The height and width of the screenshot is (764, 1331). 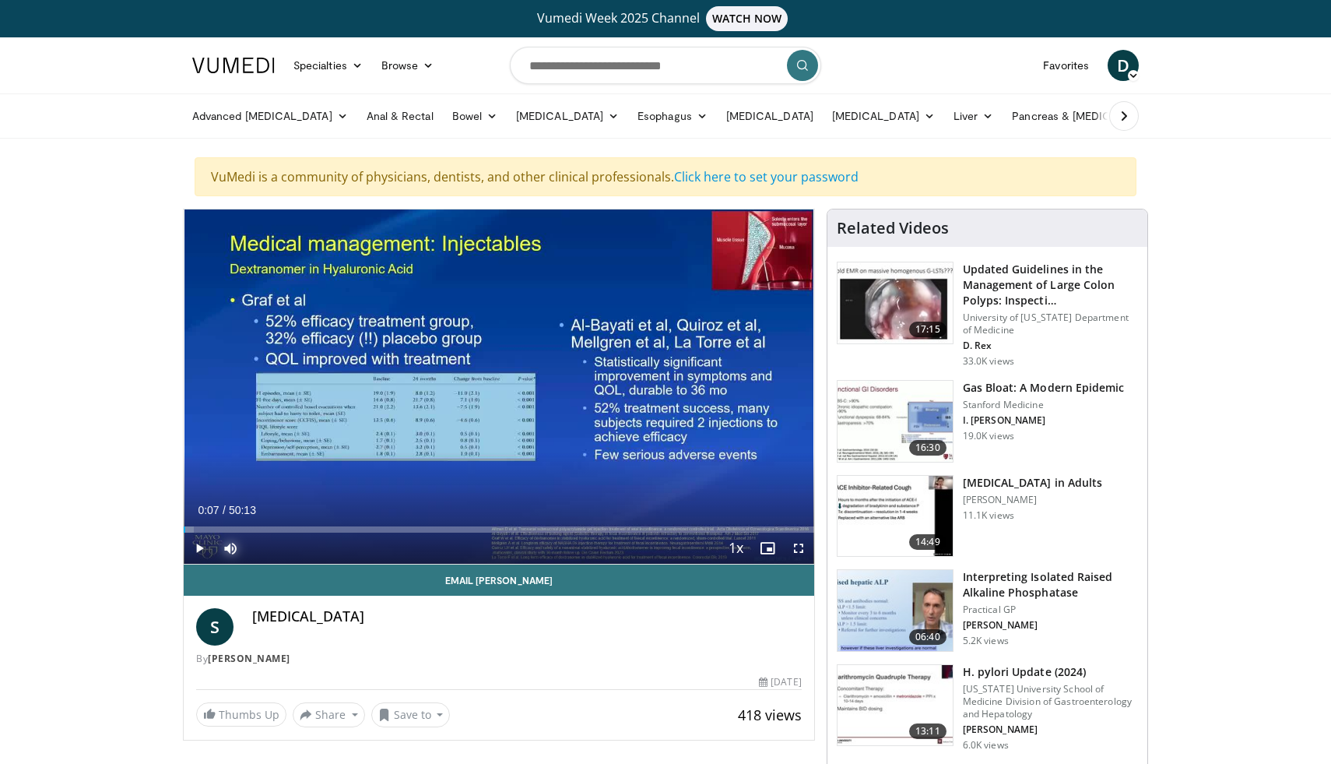 I want to click on button: Save to, so click(x=411, y=715).